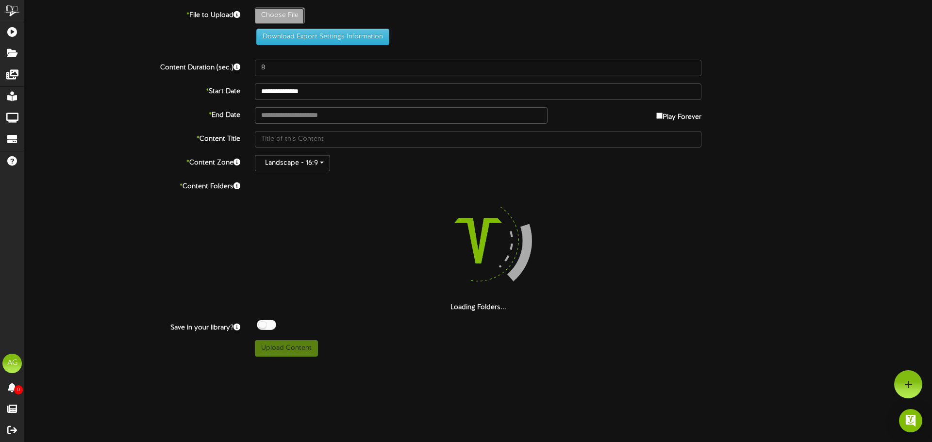  Describe the element at coordinates (132, 114) in the screenshot. I see `label: End Date` at that location.